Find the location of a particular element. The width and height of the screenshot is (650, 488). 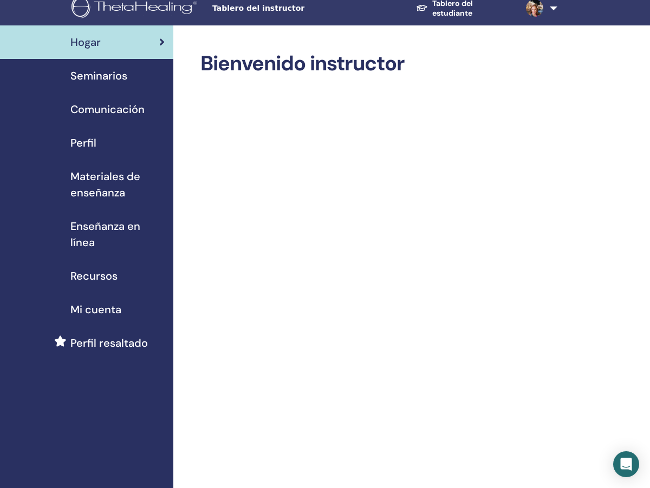

span: Hogar is located at coordinates (86, 42).